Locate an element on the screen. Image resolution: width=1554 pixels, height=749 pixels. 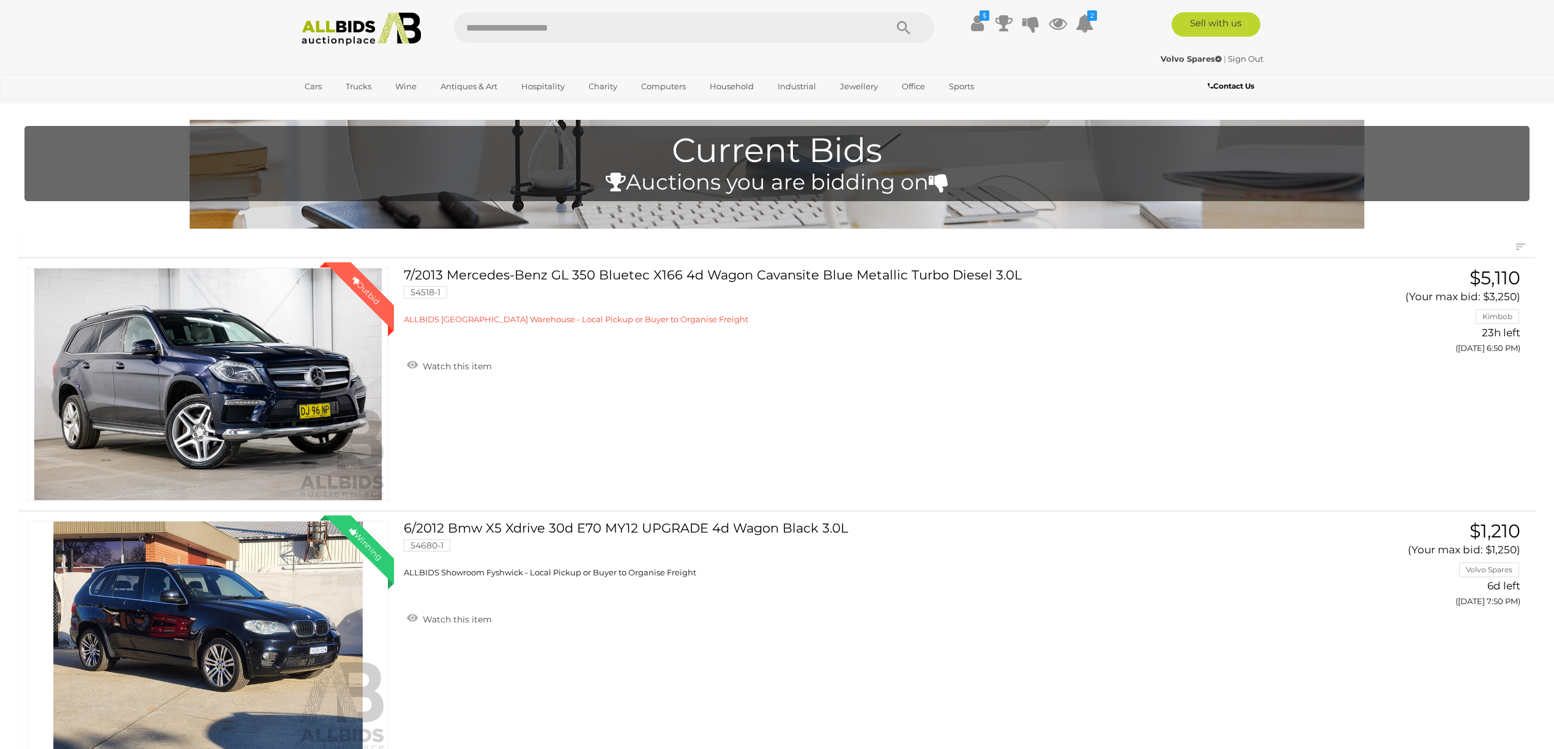
a: Sports is located at coordinates (961, 86).